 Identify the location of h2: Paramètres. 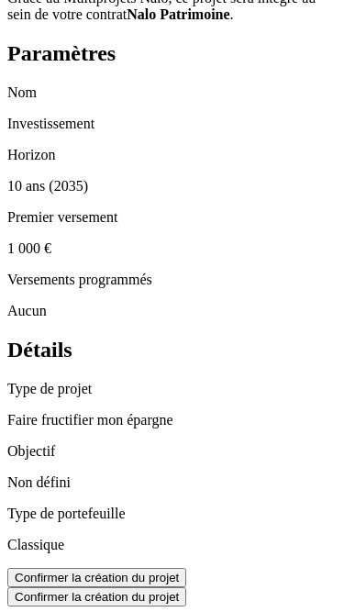
(171, 53).